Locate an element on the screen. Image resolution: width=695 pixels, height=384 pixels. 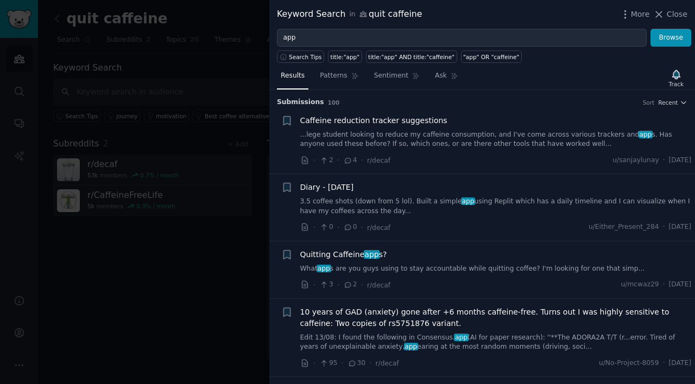
a: Ask is located at coordinates (446, 78).